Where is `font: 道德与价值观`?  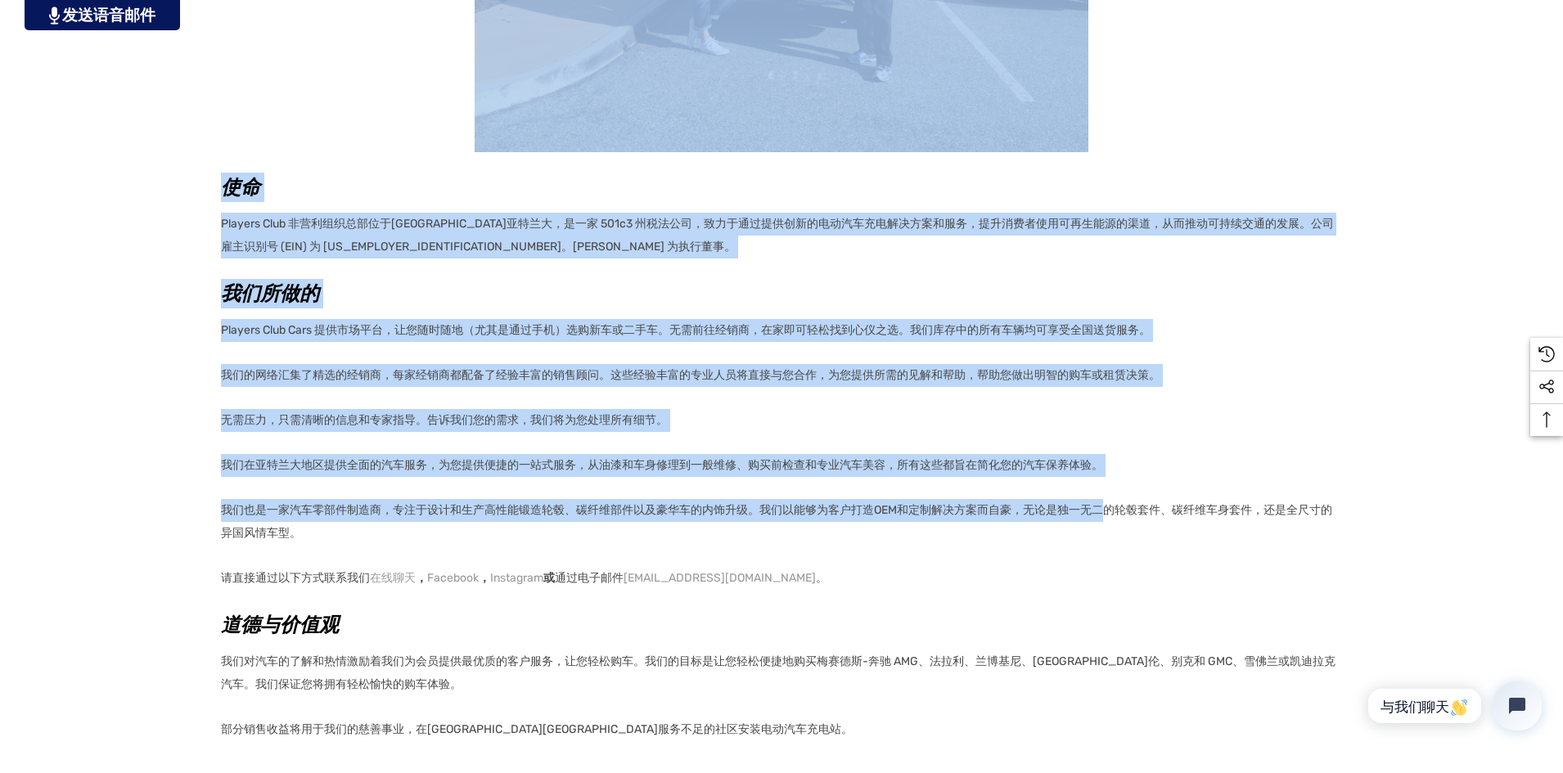 font: 道德与价值观 is located at coordinates (280, 625).